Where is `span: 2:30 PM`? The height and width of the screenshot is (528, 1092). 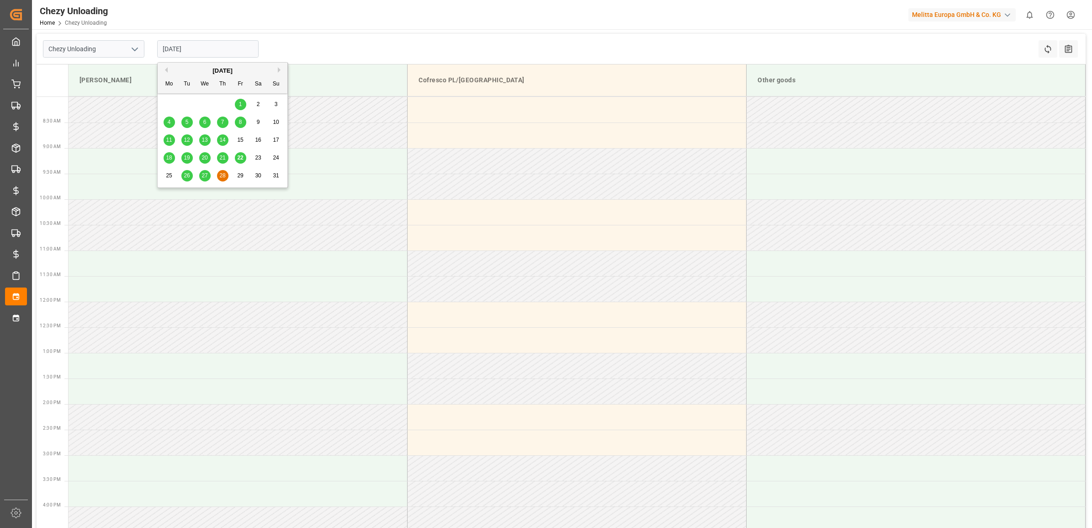 span: 2:30 PM is located at coordinates (52, 428).